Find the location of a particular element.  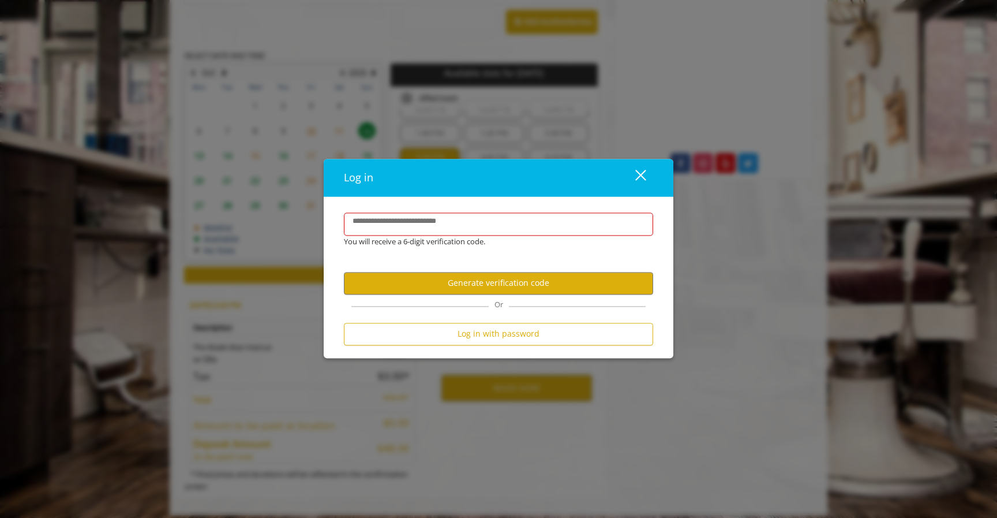

span: Log in is located at coordinates (358, 177).